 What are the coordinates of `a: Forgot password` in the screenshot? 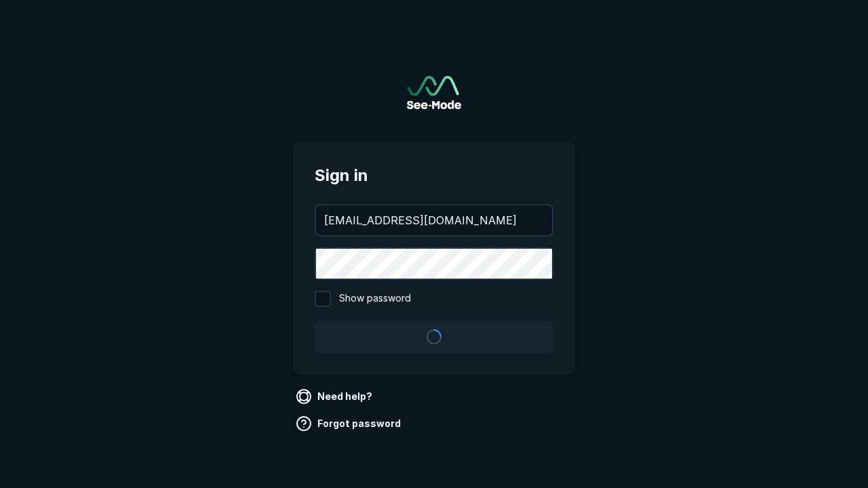 It's located at (349, 424).